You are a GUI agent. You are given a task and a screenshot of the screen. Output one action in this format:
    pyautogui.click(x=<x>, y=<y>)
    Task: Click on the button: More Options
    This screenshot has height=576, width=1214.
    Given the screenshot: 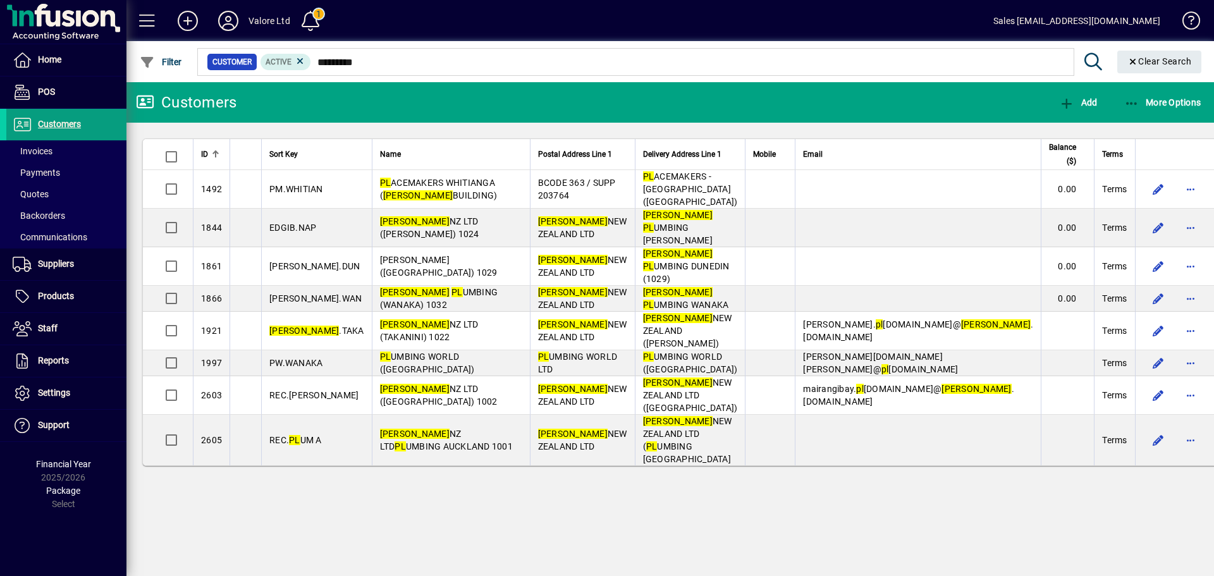 What is the action you would take?
    pyautogui.click(x=1163, y=102)
    